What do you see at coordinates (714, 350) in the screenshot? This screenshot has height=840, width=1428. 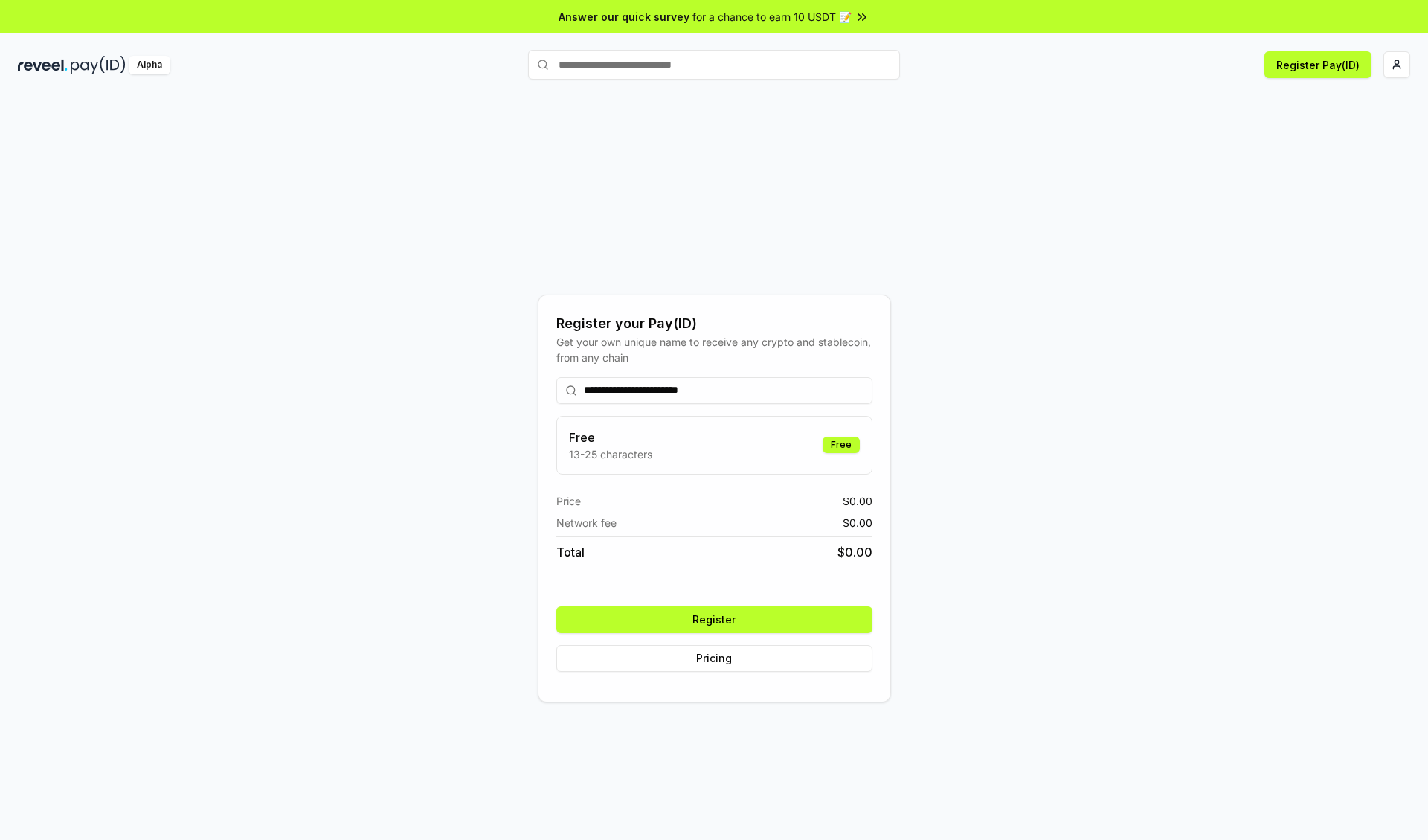 I see `div: Get your own unique name to receive any crypto and stablecoin, from any chain` at bounding box center [714, 350].